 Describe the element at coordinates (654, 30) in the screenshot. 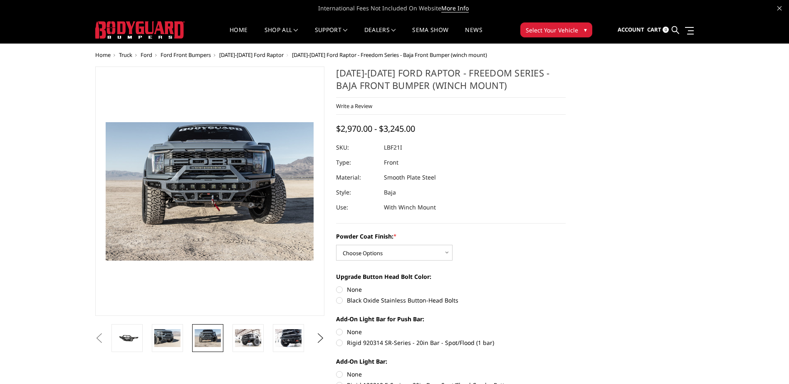

I see `span: Cart` at that location.